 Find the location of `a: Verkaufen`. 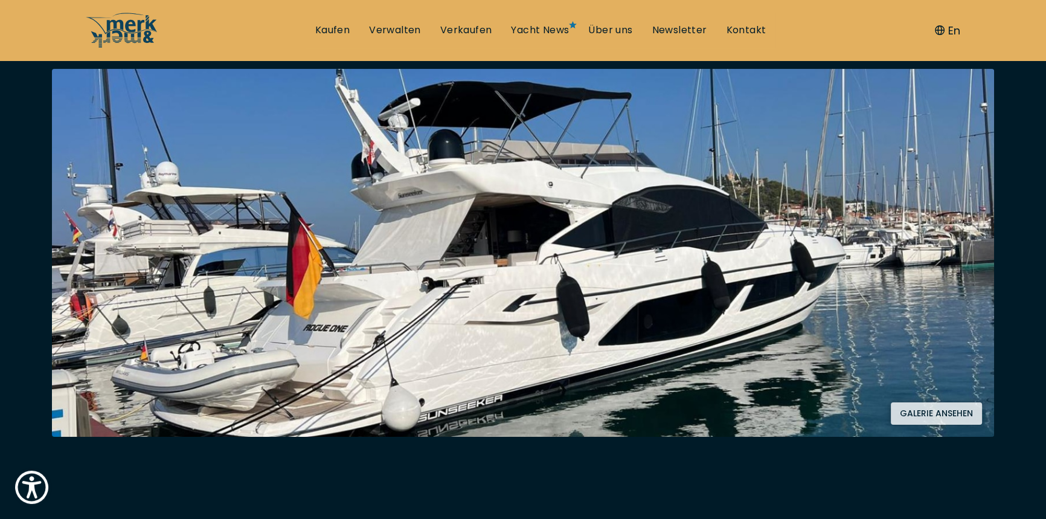

a: Verkaufen is located at coordinates (466, 30).